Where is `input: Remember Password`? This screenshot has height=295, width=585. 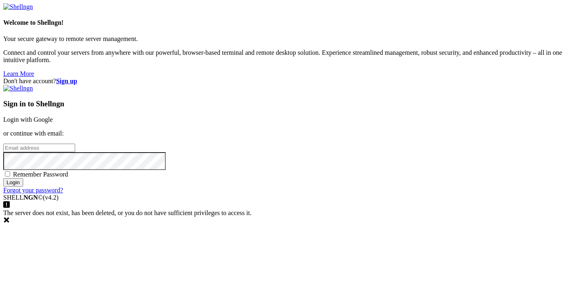
input: Remember Password is located at coordinates (7, 174).